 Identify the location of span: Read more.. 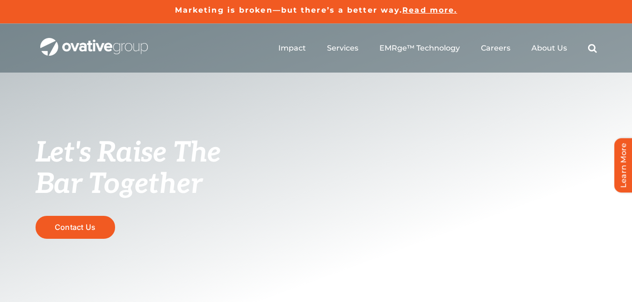
(430, 10).